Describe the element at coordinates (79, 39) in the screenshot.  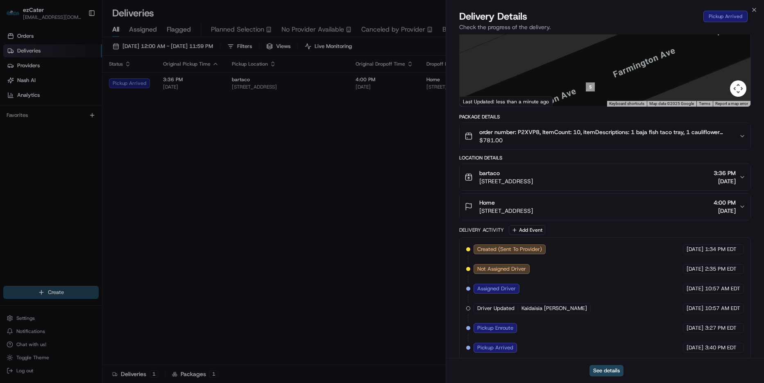
I see `p: Welcome 👋` at that location.